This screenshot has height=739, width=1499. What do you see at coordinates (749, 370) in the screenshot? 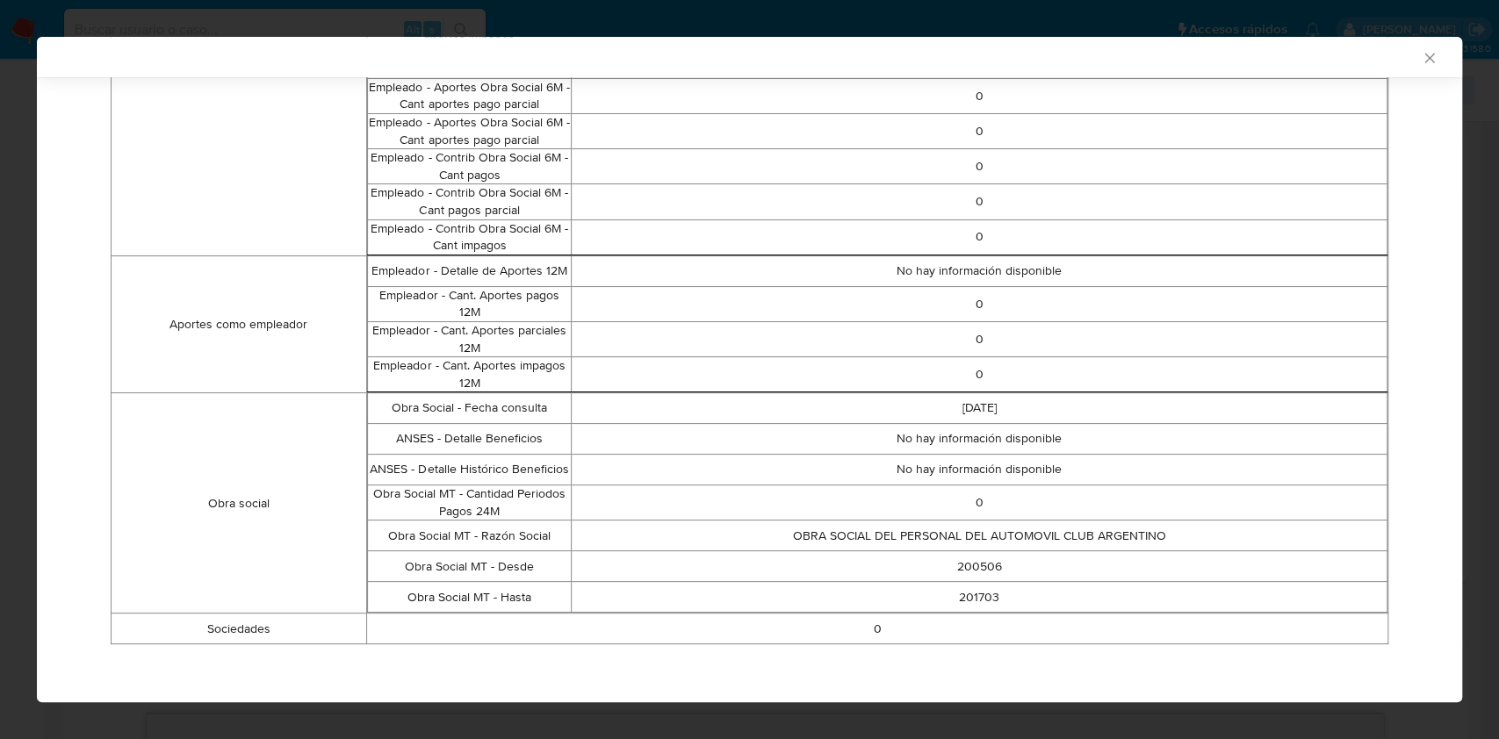
I see `div: closure-recommendation-modal` at bounding box center [749, 370].